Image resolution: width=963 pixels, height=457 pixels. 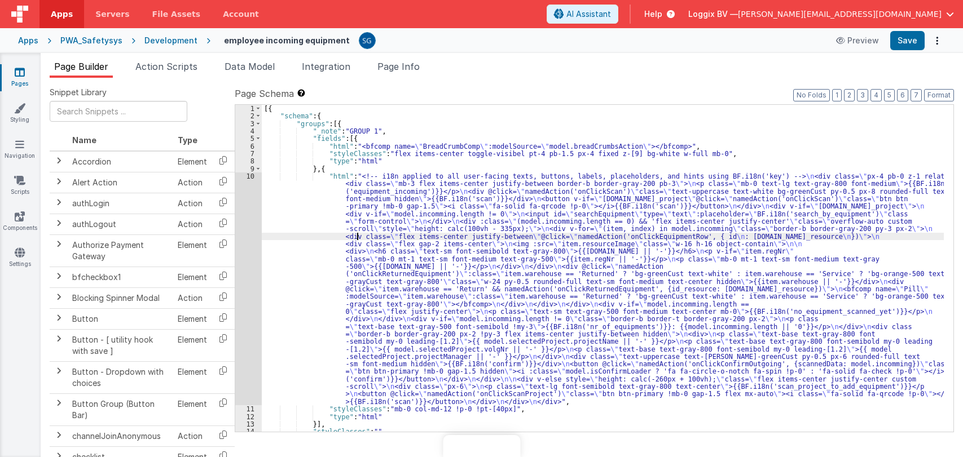 I want to click on button: 6, so click(x=902, y=95).